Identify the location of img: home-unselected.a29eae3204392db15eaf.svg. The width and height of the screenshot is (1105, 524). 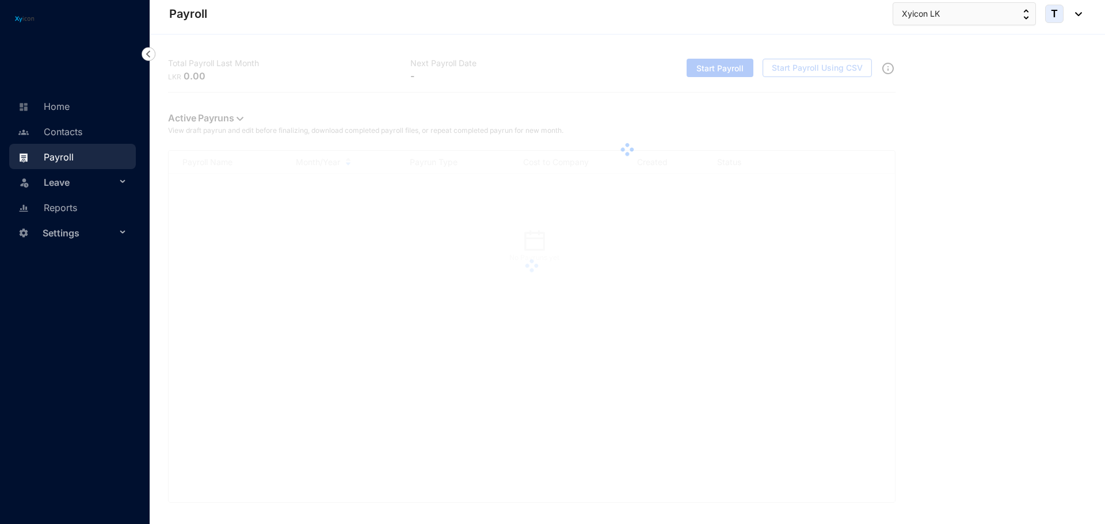
(24, 107).